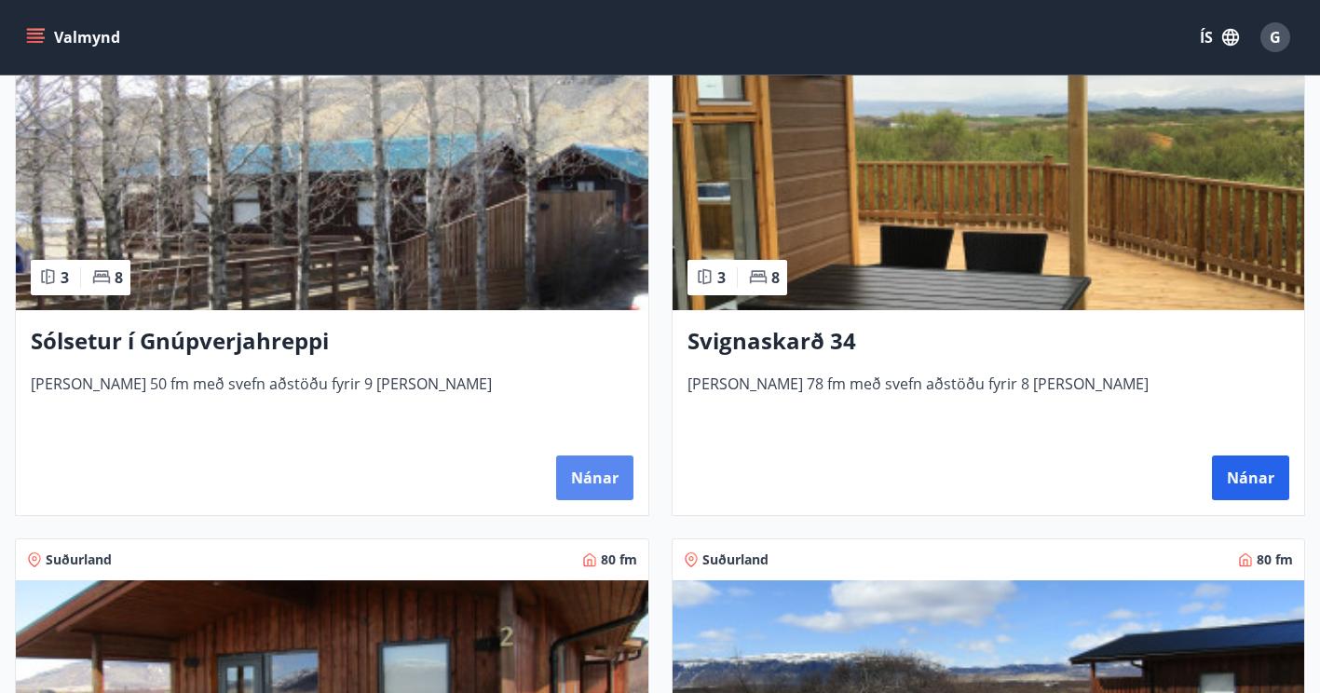  What do you see at coordinates (1276, 37) in the screenshot?
I see `button: G` at bounding box center [1276, 37].